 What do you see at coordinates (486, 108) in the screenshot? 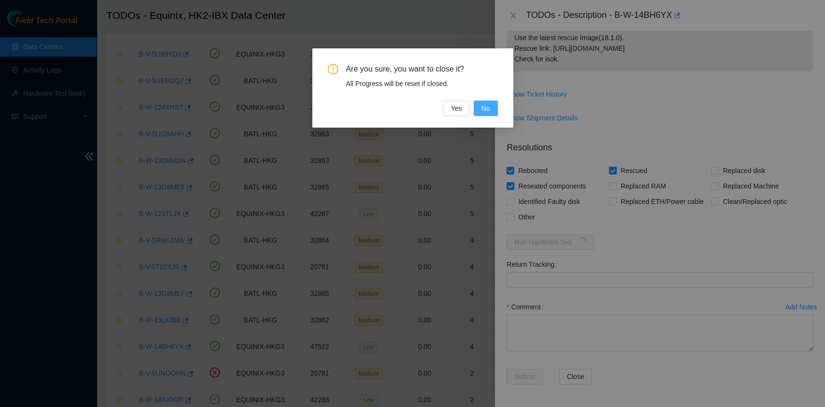
I see `button: No` at bounding box center [486, 108].